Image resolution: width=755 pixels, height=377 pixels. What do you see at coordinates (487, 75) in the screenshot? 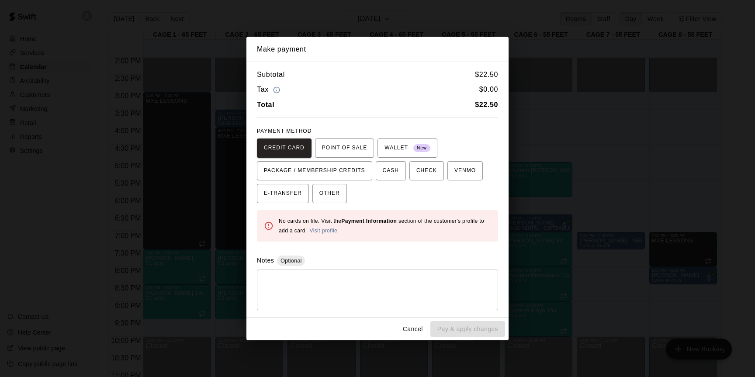
I see `h6: $ 22.50` at bounding box center [487, 75].